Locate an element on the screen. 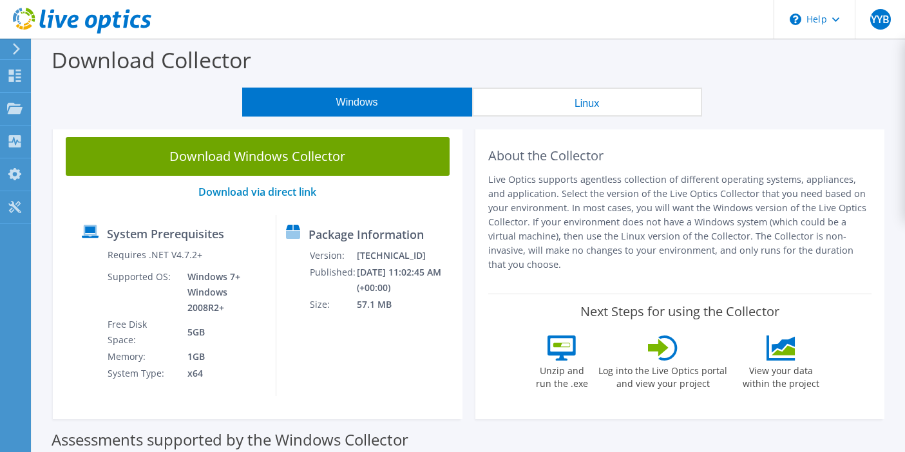 This screenshot has width=905, height=452. td: Size: is located at coordinates (332, 305).